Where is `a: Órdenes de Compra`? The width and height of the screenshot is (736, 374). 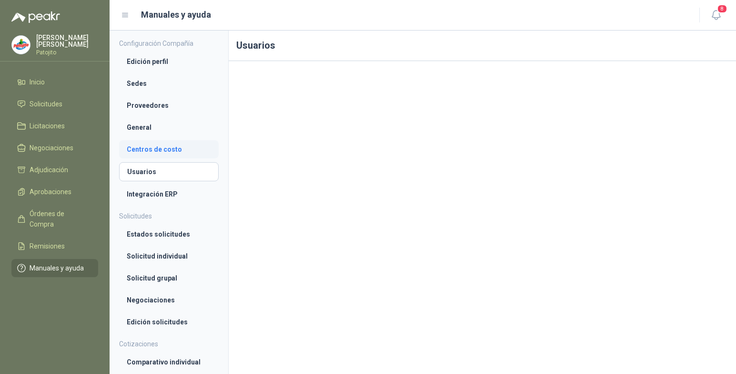 a: Órdenes de Compra is located at coordinates (55, 219).